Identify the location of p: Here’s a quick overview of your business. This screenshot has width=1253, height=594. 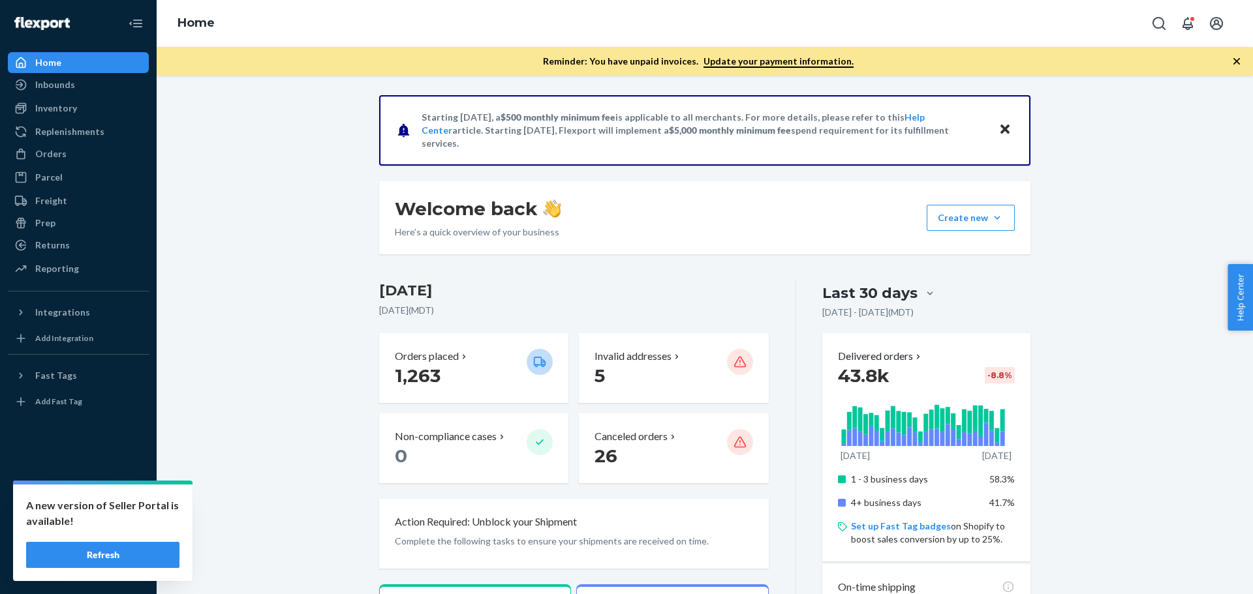
(478, 232).